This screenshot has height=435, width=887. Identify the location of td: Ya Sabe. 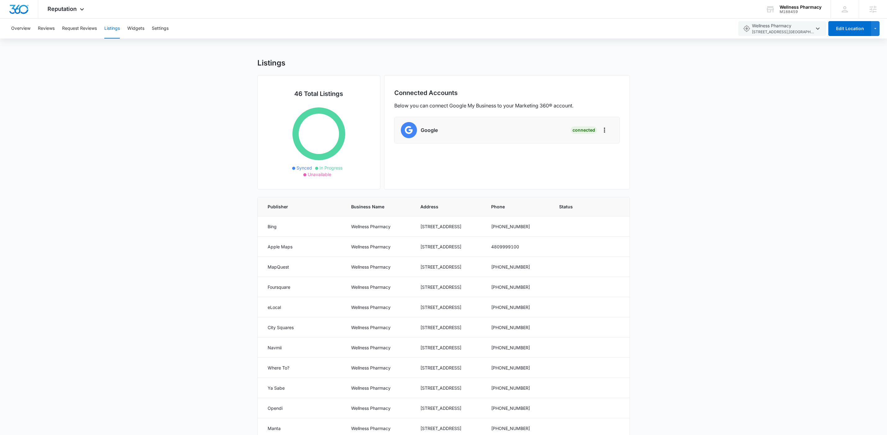
(301, 388).